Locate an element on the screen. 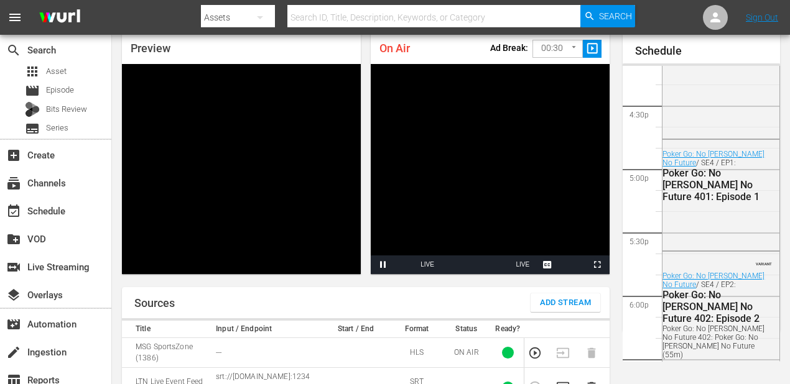 The height and width of the screenshot is (384, 790). span: Preview is located at coordinates (151, 48).